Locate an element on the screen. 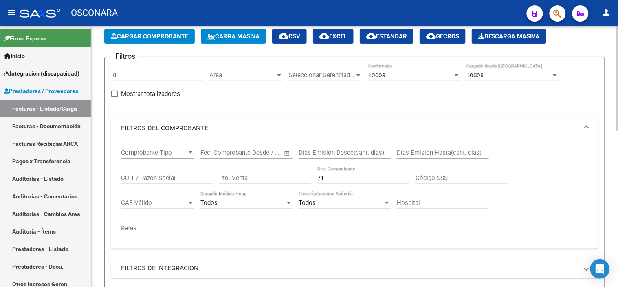  span: Mostrar totalizadores is located at coordinates (150, 94).